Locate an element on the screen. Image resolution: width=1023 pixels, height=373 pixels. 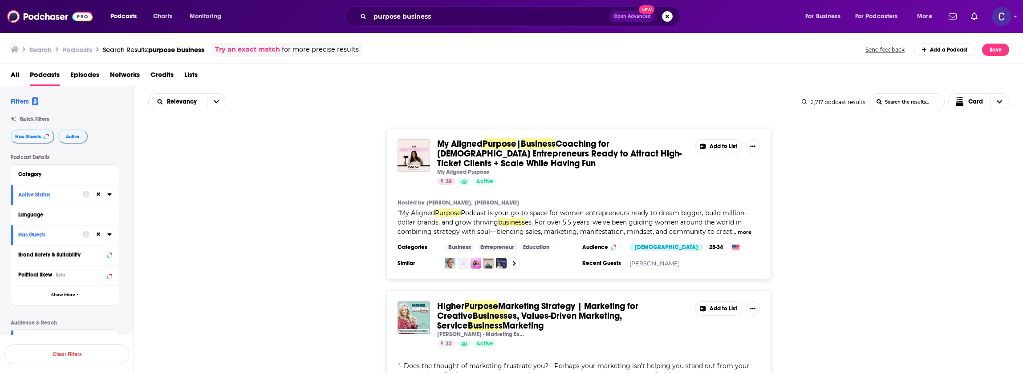
a: Higher Purpose Marketing Strategy | Marketing for Creative Businesses, Values-Driven Marketing, S... is located at coordinates (413, 318).